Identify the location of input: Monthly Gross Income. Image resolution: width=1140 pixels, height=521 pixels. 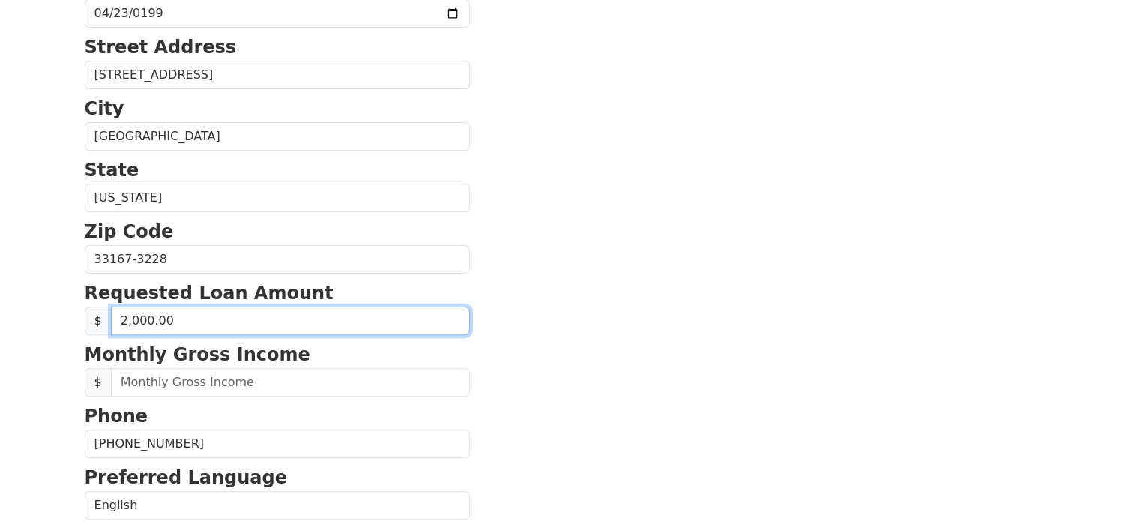
(290, 382).